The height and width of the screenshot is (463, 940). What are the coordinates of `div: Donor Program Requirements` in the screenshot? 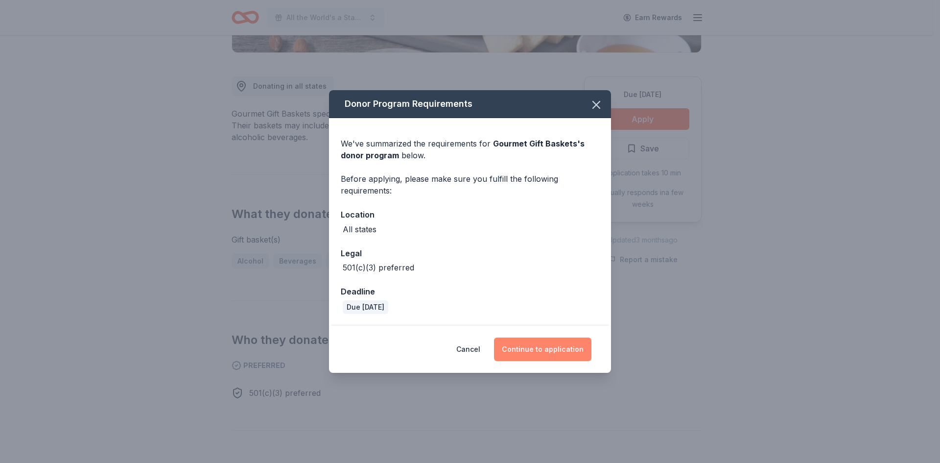 It's located at (470, 104).